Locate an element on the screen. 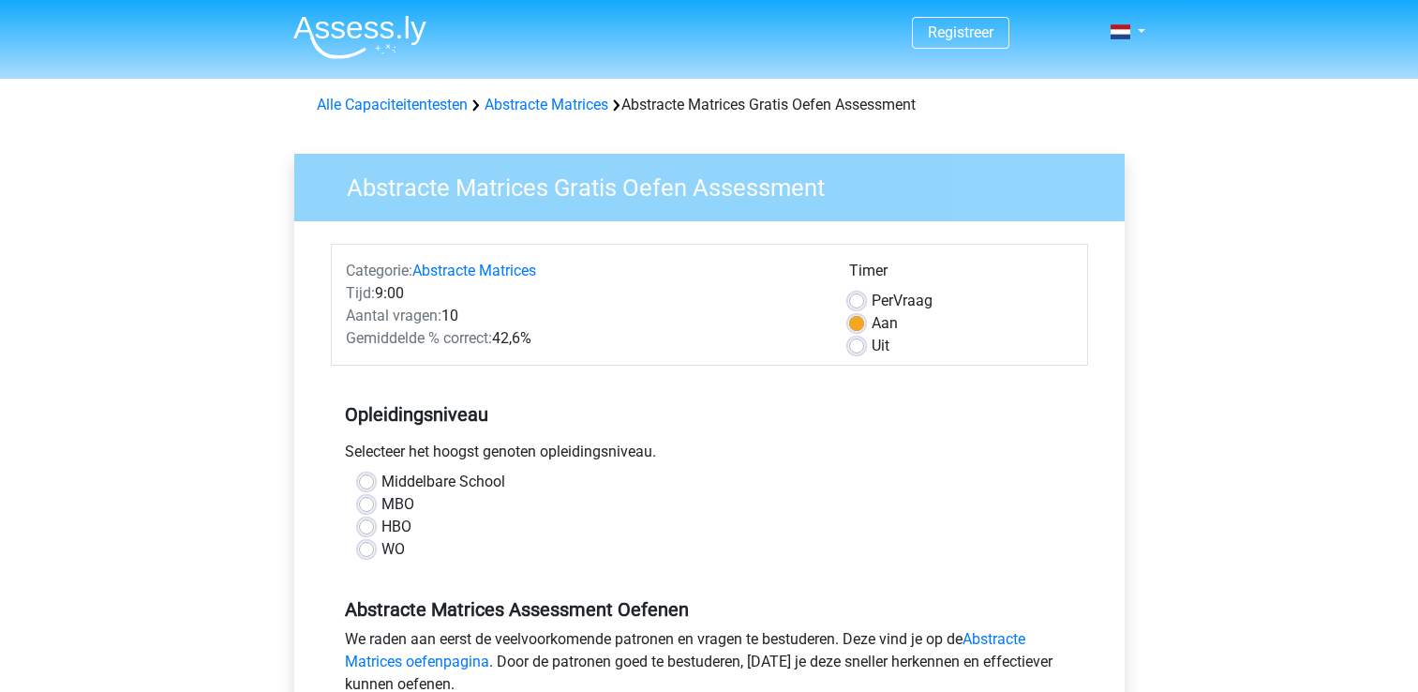 The height and width of the screenshot is (692, 1418). label: Uit is located at coordinates (880, 346).